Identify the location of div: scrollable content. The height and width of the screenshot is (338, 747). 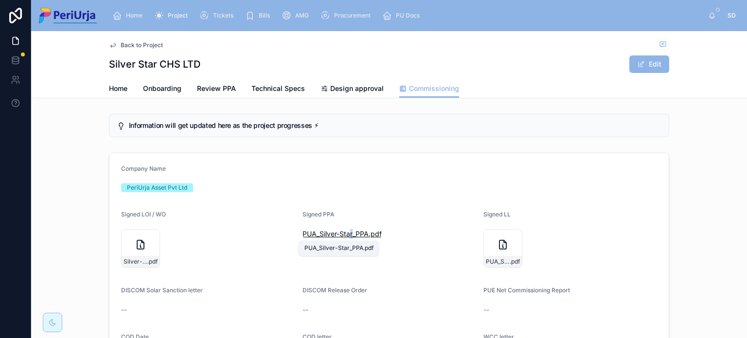
(406, 16).